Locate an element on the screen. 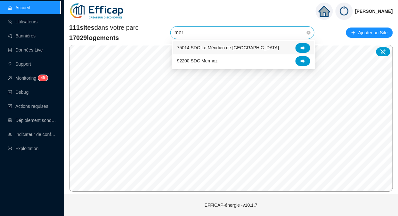 The width and height of the screenshot is (398, 216). a: teamUtilisateurs is located at coordinates (22, 22).